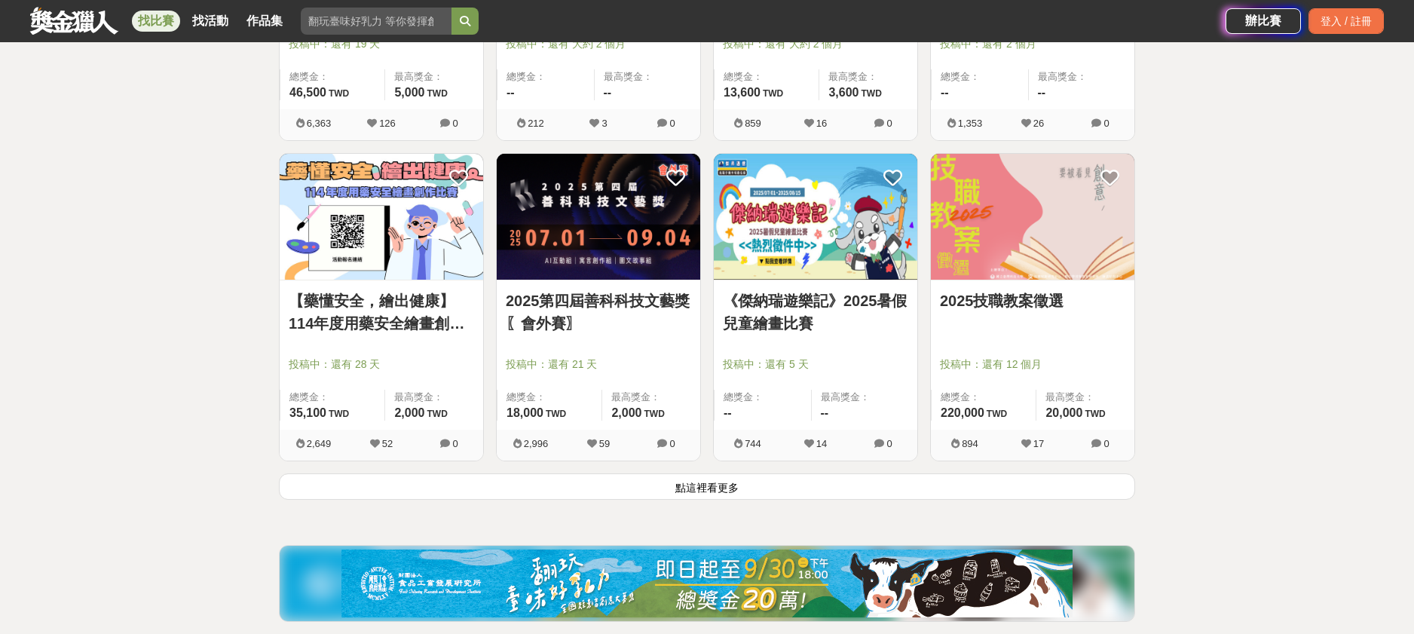 The height and width of the screenshot is (634, 1414). I want to click on div: 辦比賽, so click(1263, 21).